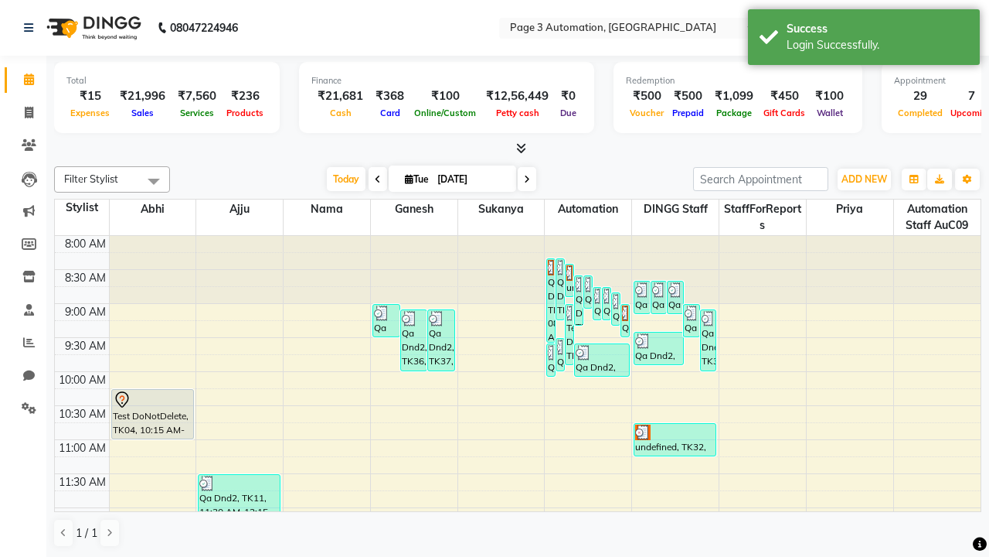 This screenshot has width=989, height=557. What do you see at coordinates (197, 96) in the screenshot?
I see `div: ₹7,560` at bounding box center [197, 96].